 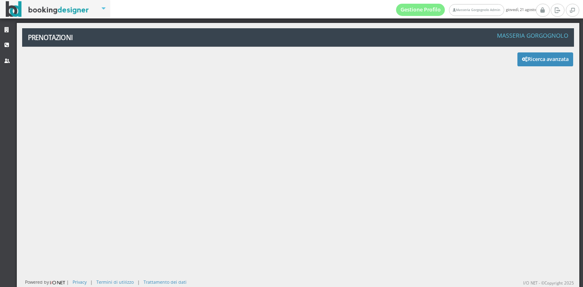 What do you see at coordinates (79, 282) in the screenshot?
I see `a: Privacy` at bounding box center [79, 282].